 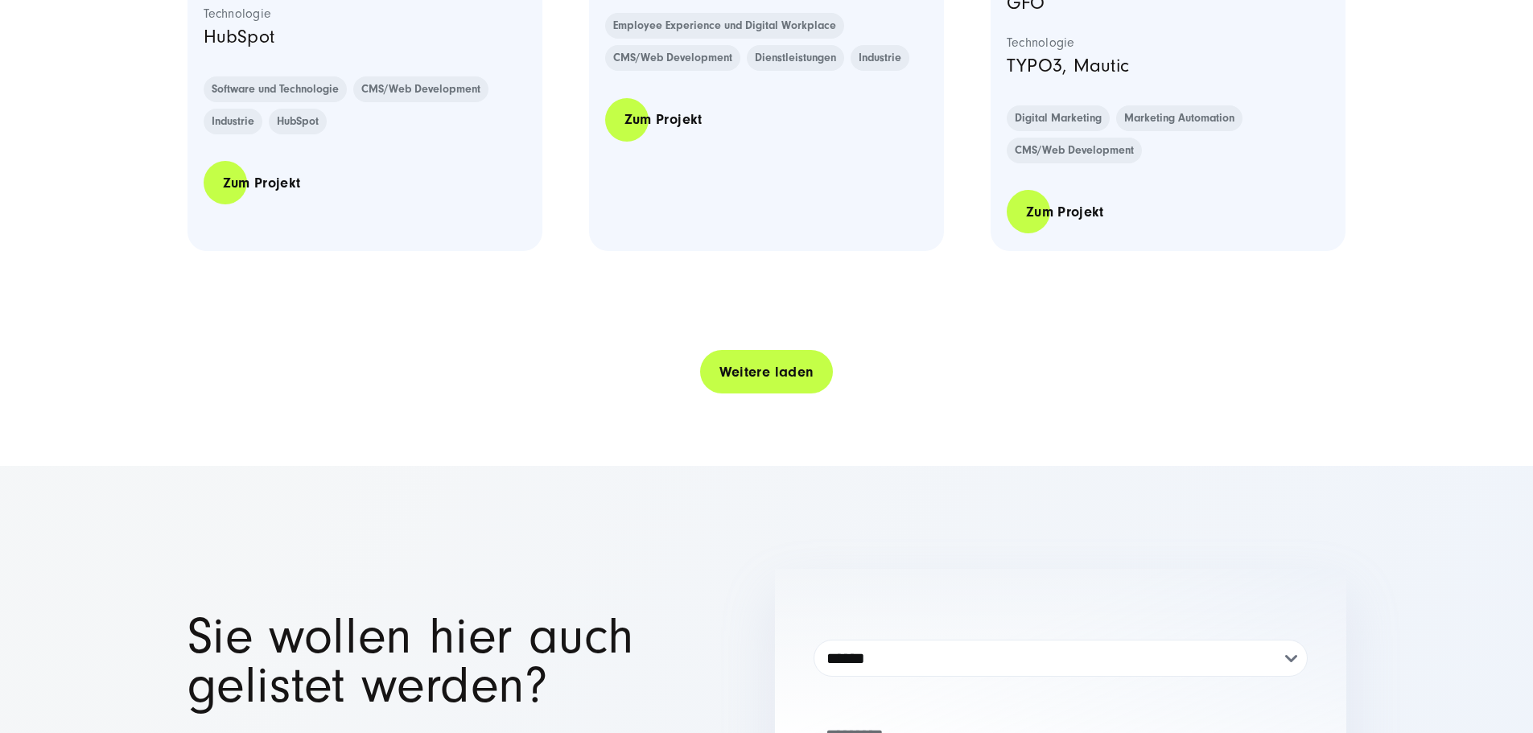 What do you see at coordinates (767, 372) in the screenshot?
I see `a: Weitere laden` at bounding box center [767, 372].